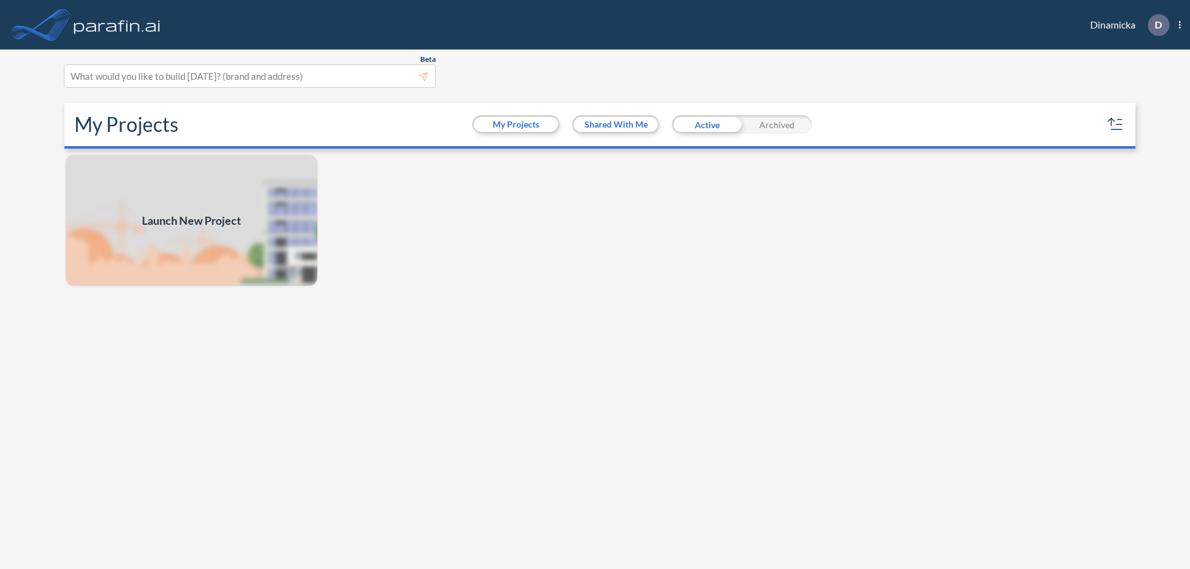 The image size is (1190, 569). Describe the element at coordinates (117, 25) in the screenshot. I see `img: logo` at that location.